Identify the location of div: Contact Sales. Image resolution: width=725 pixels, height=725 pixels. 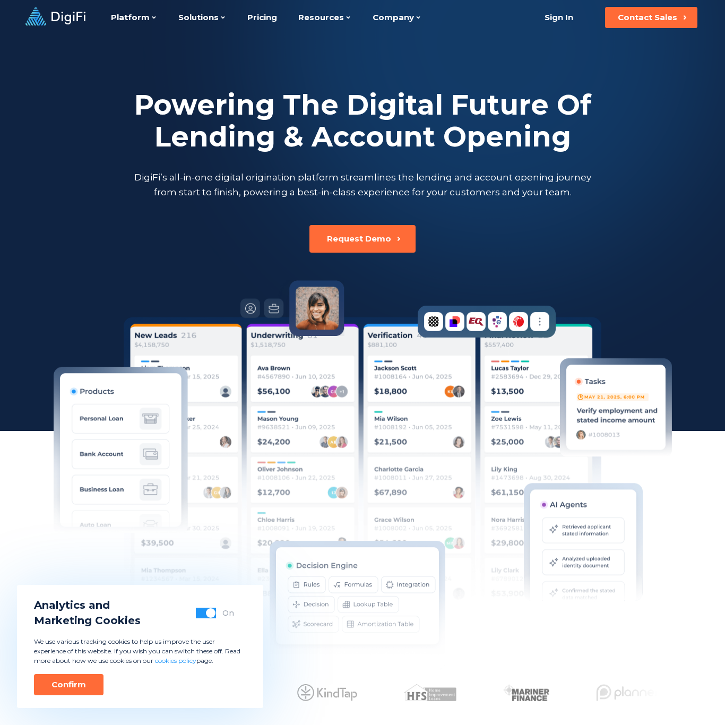
(647, 18).